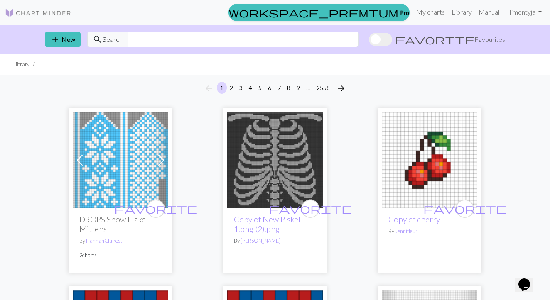  What do you see at coordinates (275, 160) in the screenshot?
I see `img: bigRibCage` at bounding box center [275, 160].